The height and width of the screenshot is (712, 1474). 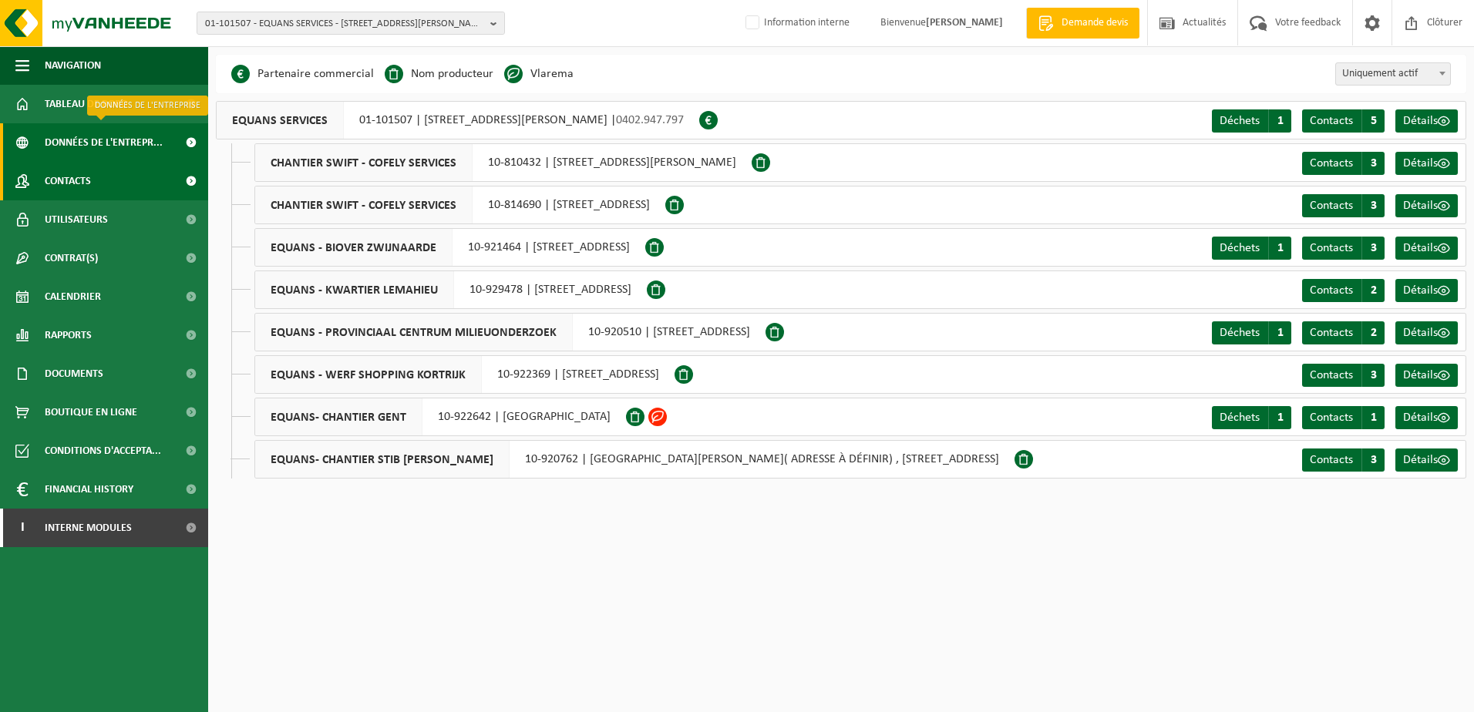 I want to click on span: Documents, so click(x=74, y=374).